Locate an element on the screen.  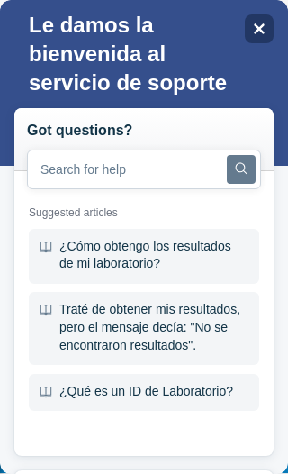
button: Search is located at coordinates (241, 169).